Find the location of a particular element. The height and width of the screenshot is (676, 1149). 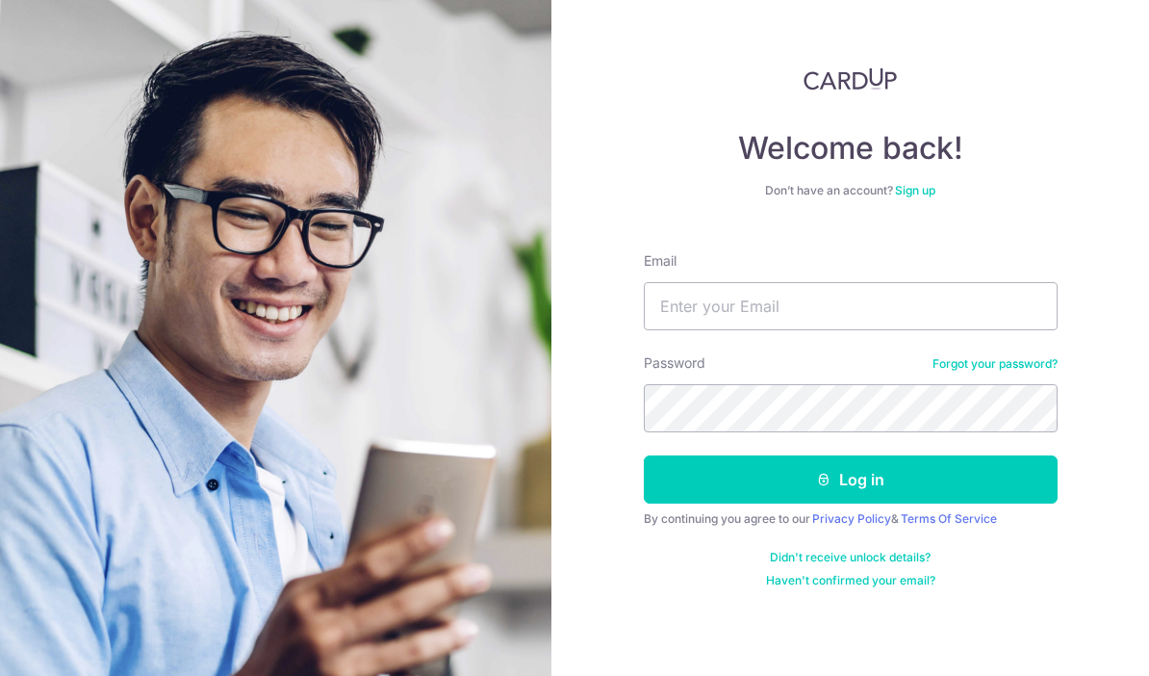

a: Didn't receive unlock details? is located at coordinates (850, 557).